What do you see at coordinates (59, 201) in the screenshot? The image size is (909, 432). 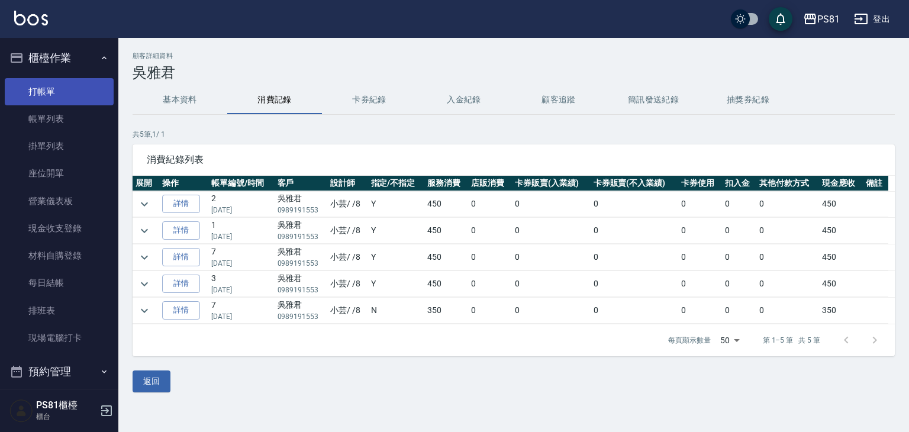 I see `a: 營業儀表板` at bounding box center [59, 201].